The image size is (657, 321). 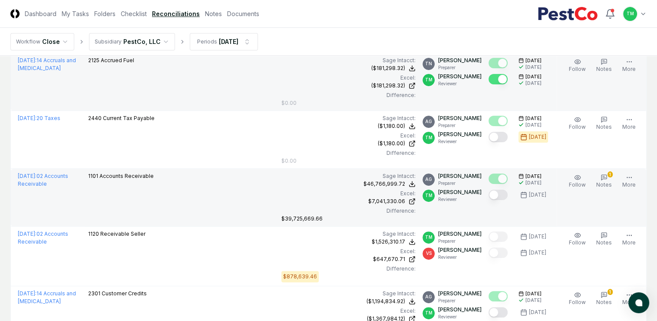 I want to click on img: PestCo logo, so click(x=568, y=14).